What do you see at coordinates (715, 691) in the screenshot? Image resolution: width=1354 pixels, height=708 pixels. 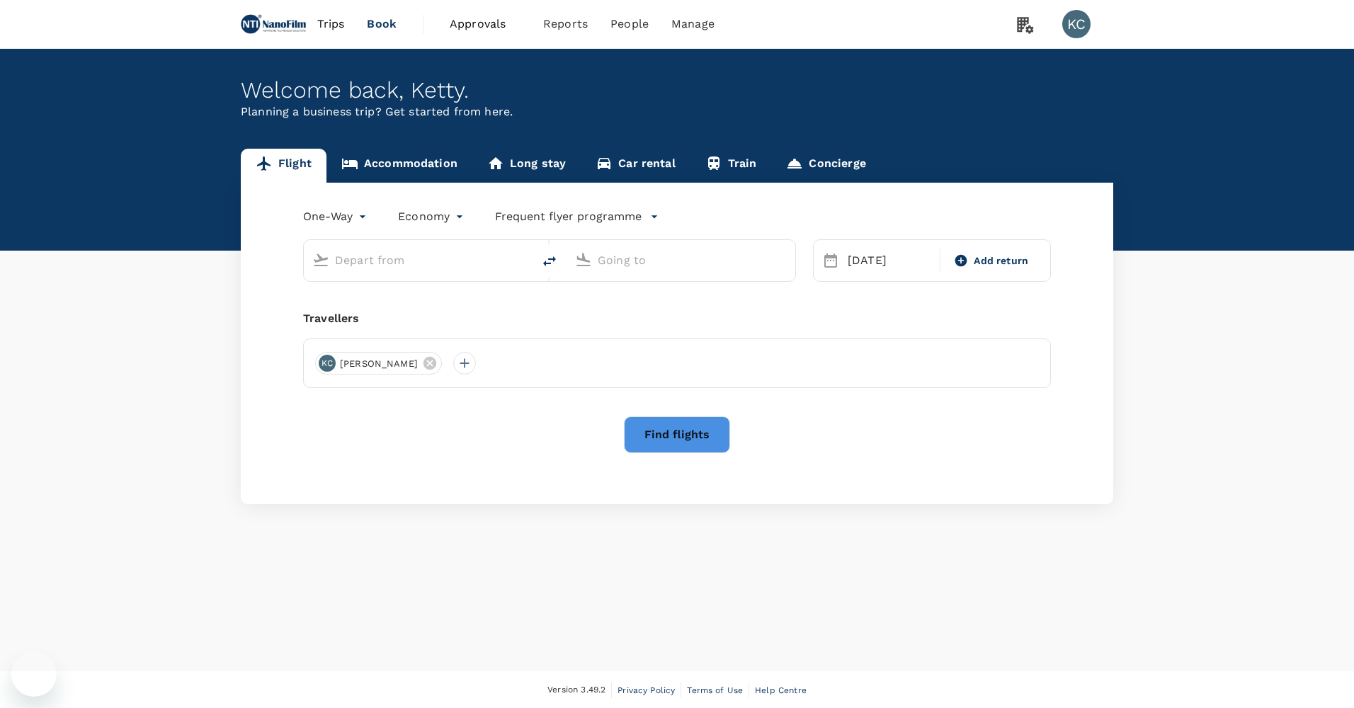 I see `a: Terms of Use` at bounding box center [715, 691].